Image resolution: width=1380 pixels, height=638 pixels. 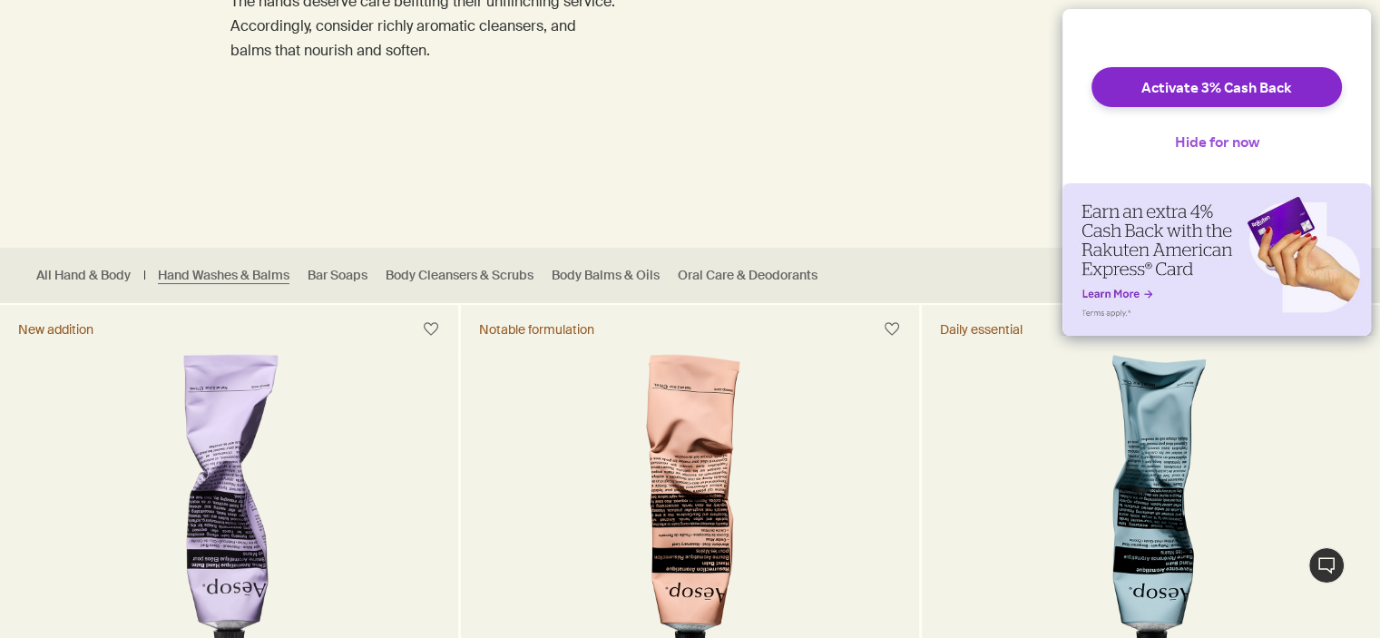 What do you see at coordinates (605, 275) in the screenshot?
I see `a: Body Balms & Oils` at bounding box center [605, 275].